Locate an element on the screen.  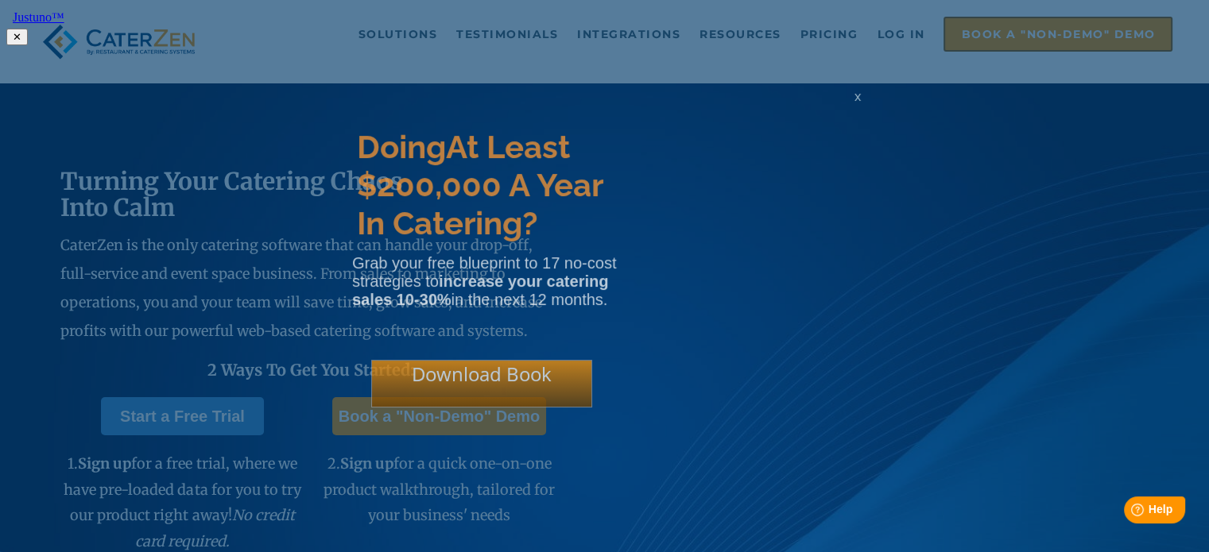
div: Download Book is located at coordinates (482, 384).